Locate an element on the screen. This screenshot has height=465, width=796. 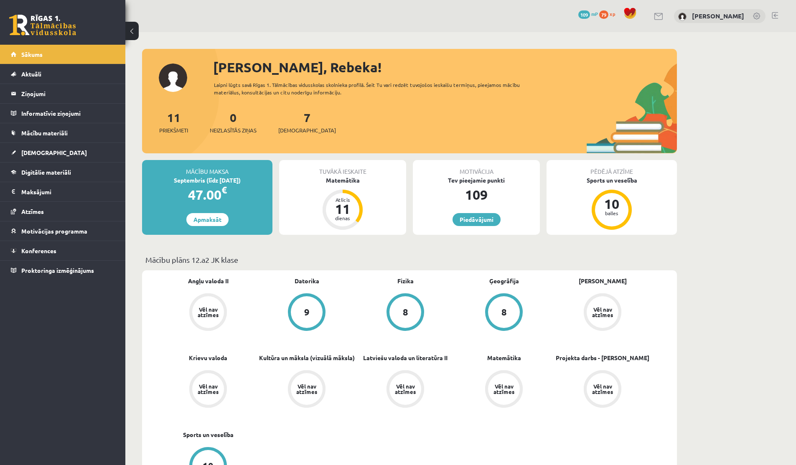
a: Sports un veselība 10 balles is located at coordinates (611, 203).